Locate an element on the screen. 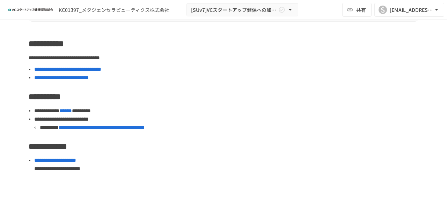 The height and width of the screenshot is (220, 447). img: ZDfHsVrhrXUoWEWGWYf8C4Fv4dEjYTEDCNvmL73B7ox is located at coordinates (31, 10).